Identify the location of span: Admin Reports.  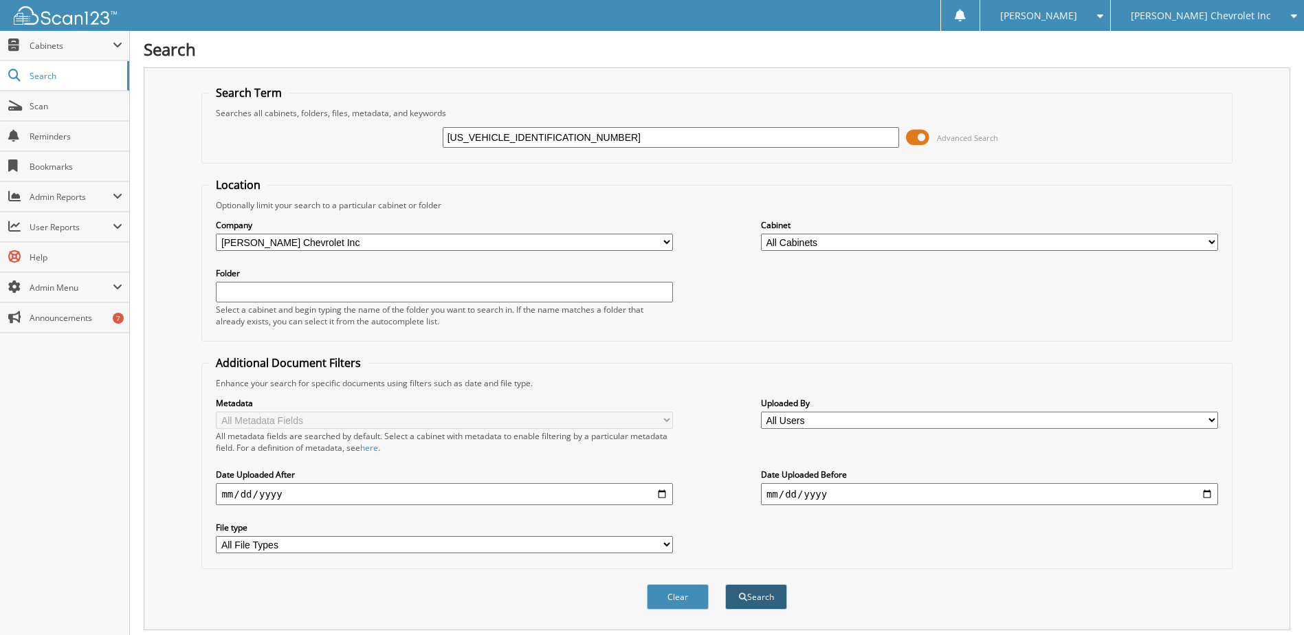
(71, 197).